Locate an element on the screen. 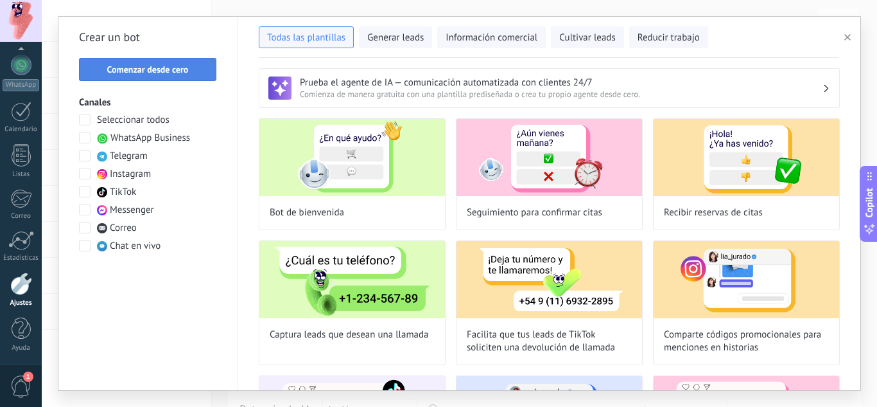 The width and height of the screenshot is (877, 407). span: Reducir trabajo is located at coordinates (669, 38).